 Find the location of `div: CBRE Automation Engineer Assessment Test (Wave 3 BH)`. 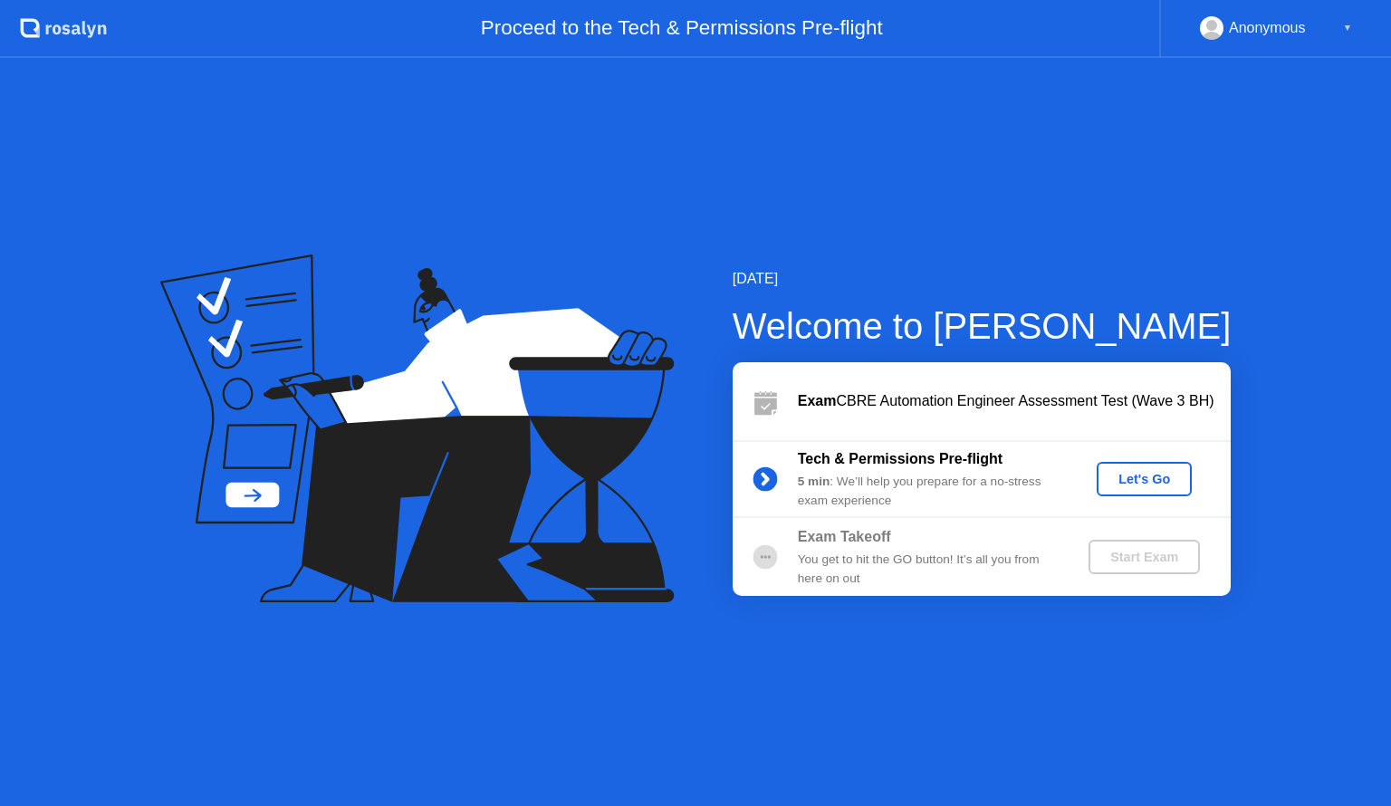

div: CBRE Automation Engineer Assessment Test (Wave 3 BH) is located at coordinates (1014, 401).